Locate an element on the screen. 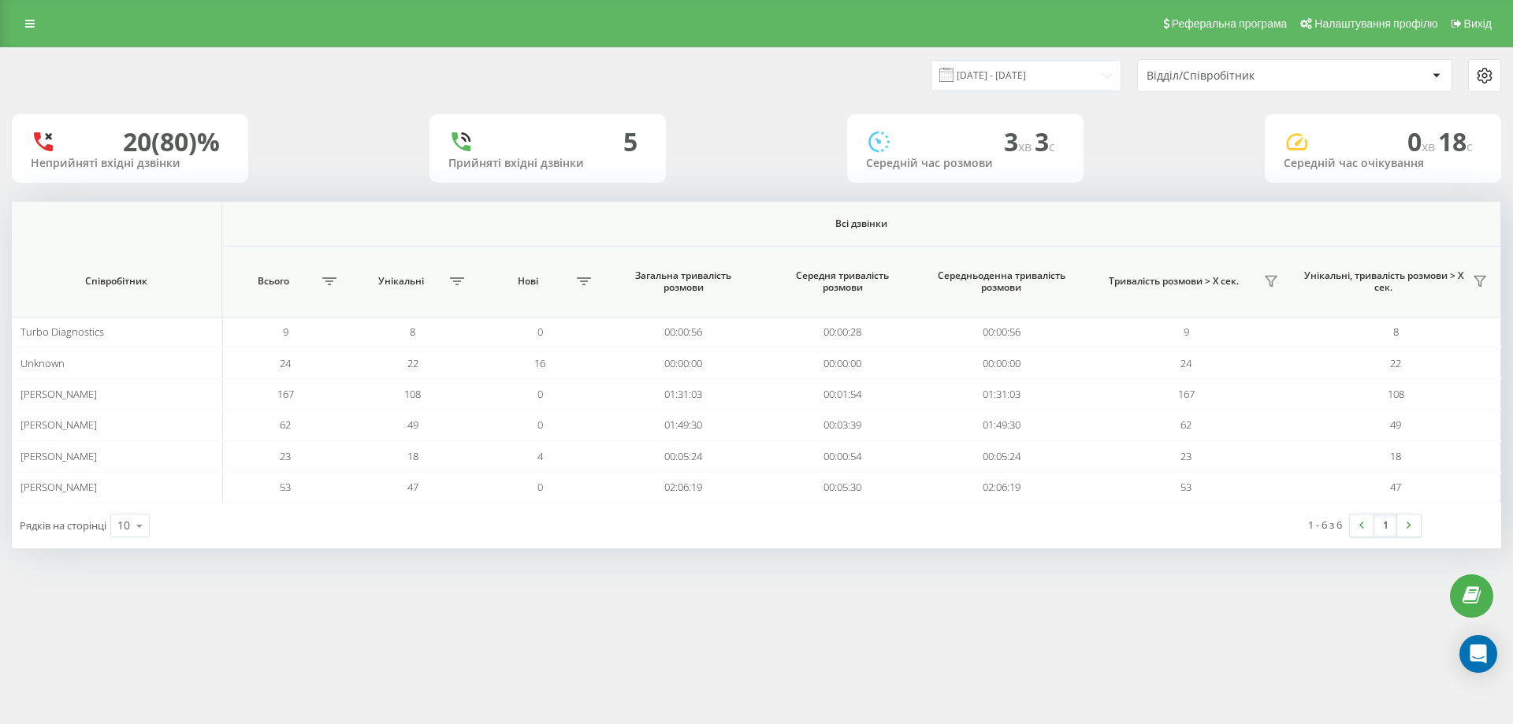 The height and width of the screenshot is (724, 1513). span: Нові is located at coordinates (529, 281).